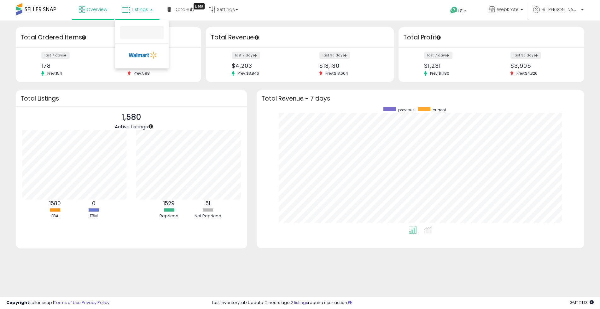 The height and width of the screenshot is (309, 600). Describe the element at coordinates (455, 66) in the screenshot. I see `div: $1,231` at that location.